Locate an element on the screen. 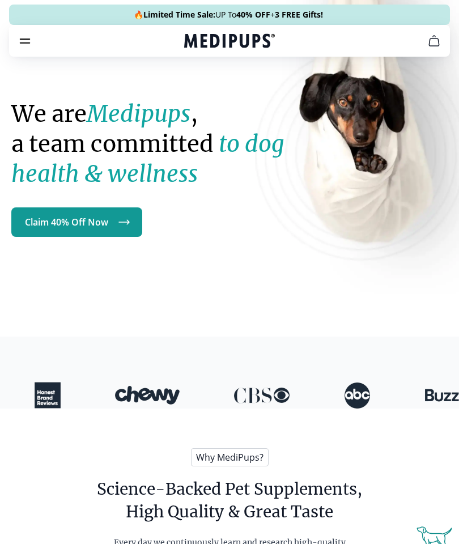  strong: Medipups is located at coordinates (138, 114).